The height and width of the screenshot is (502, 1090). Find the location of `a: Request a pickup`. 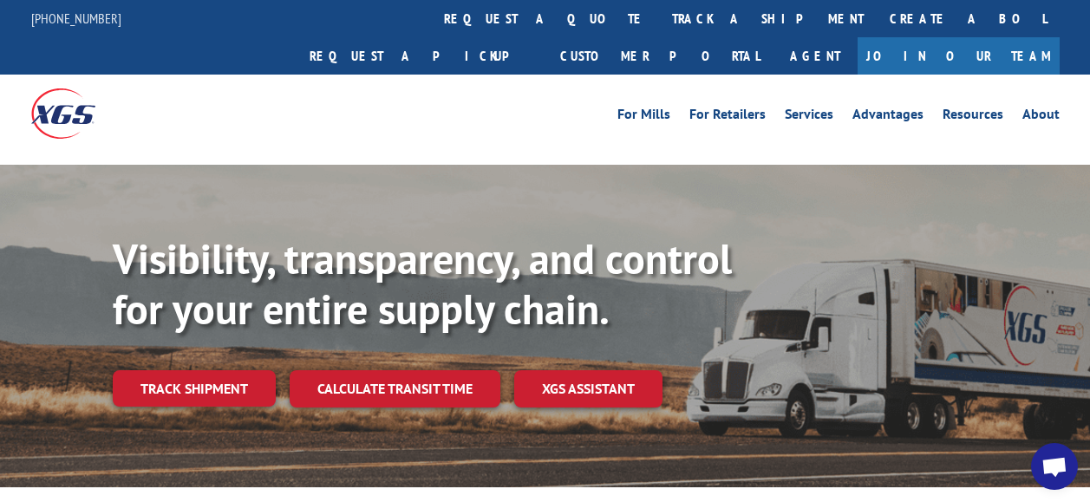

a: Request a pickup is located at coordinates (422, 56).